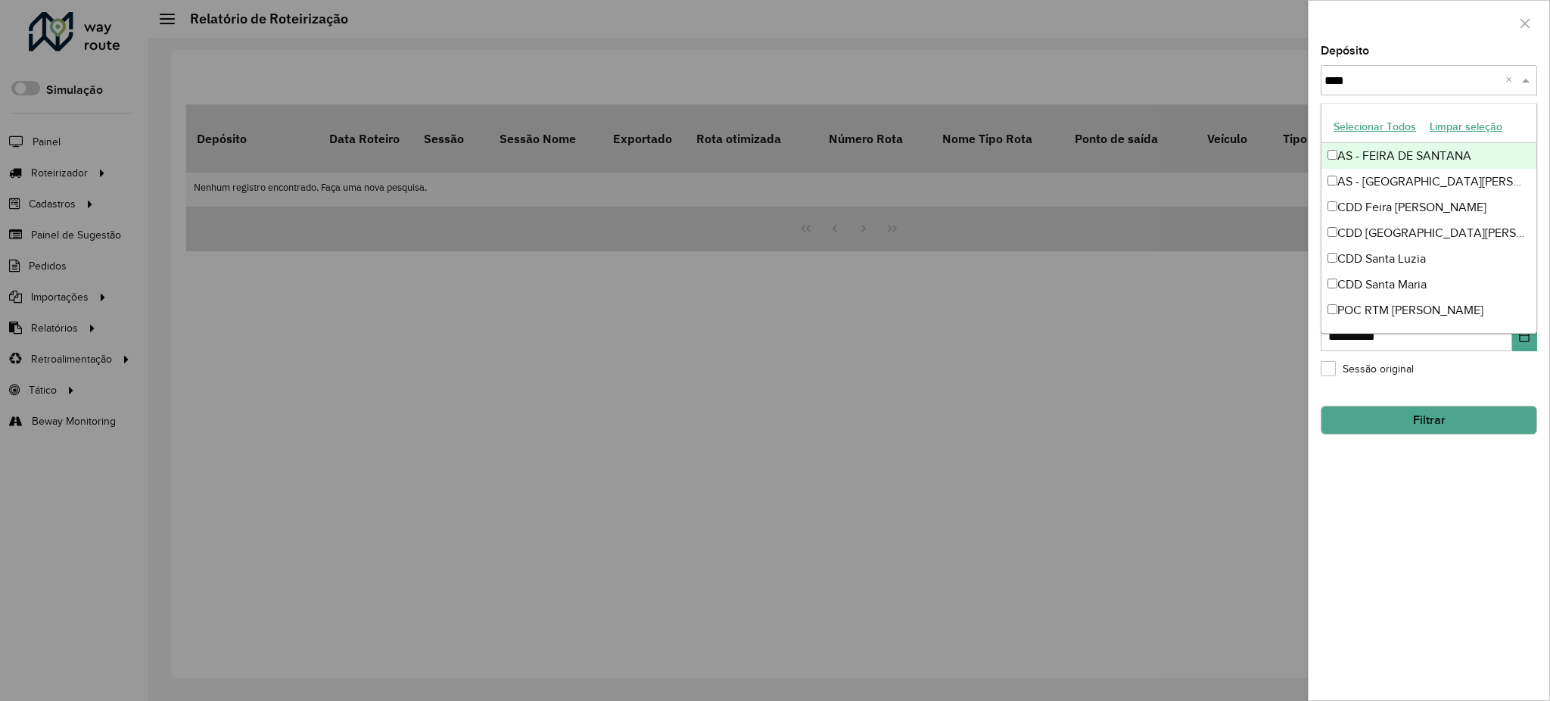 Image resolution: width=1550 pixels, height=701 pixels. Describe the element at coordinates (1429, 156) in the screenshot. I see `div: AS - FEIRA DE SANTANA` at that location.